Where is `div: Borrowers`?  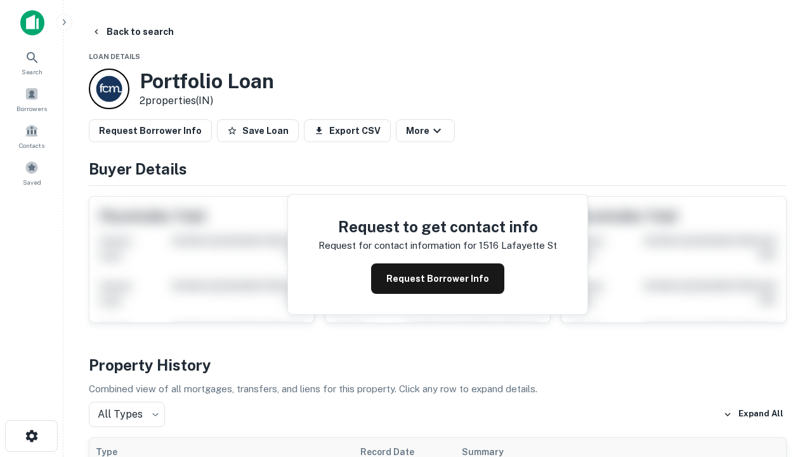
div: Borrowers is located at coordinates (32, 99).